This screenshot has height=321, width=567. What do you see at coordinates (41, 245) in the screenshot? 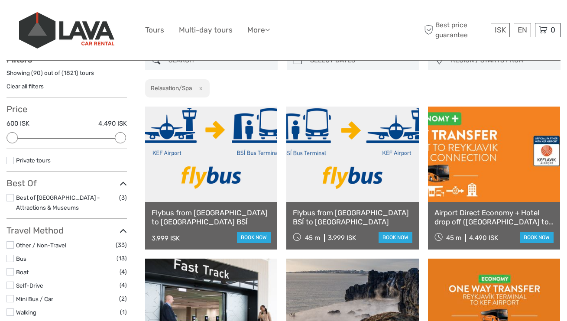
I see `a: Other / Non-Travel` at bounding box center [41, 245].